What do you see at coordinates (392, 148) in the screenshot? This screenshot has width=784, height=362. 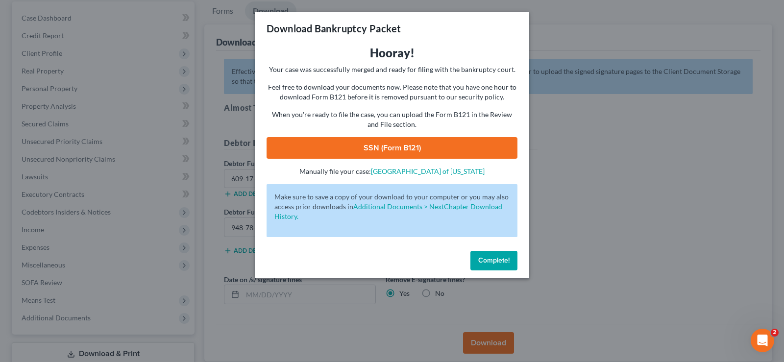 I see `a: SSN (Form B121)` at bounding box center [392, 148].